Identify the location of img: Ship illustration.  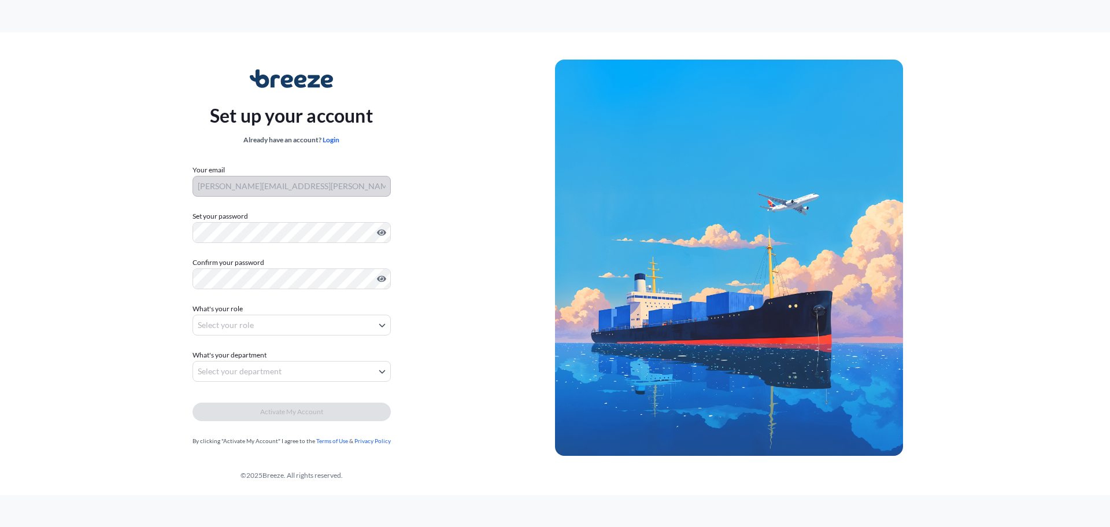
(729, 257).